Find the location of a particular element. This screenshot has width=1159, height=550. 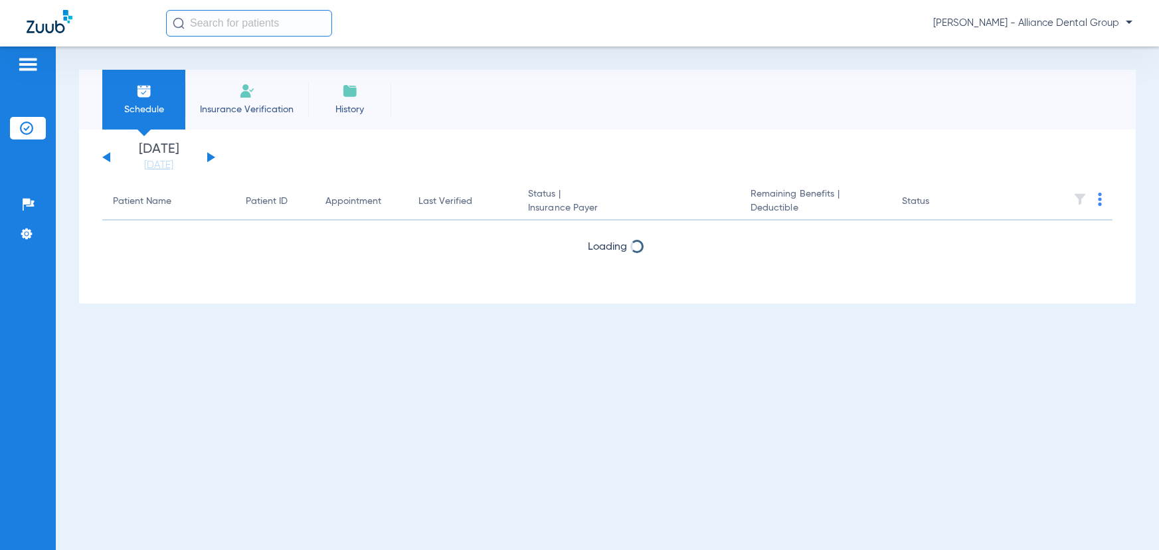

th: Remaining Benefits | is located at coordinates (816, 202).